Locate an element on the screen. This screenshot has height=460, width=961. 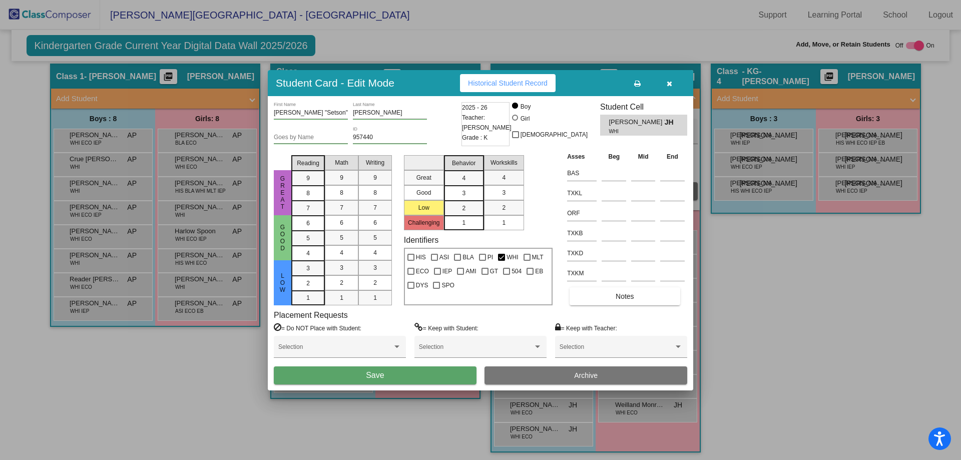
span: MLT is located at coordinates (537, 257).